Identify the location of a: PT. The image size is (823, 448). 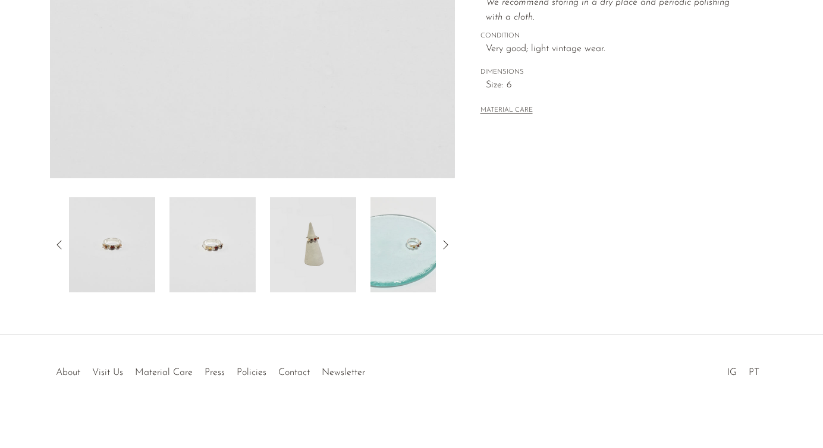
(754, 373).